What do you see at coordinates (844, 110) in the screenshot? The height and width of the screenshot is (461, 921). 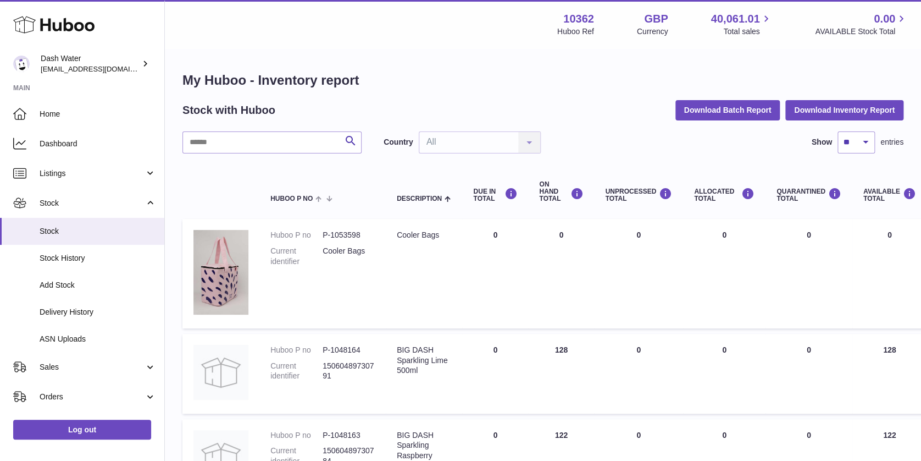 I see `button: Download Inventory Report` at bounding box center [844, 110].